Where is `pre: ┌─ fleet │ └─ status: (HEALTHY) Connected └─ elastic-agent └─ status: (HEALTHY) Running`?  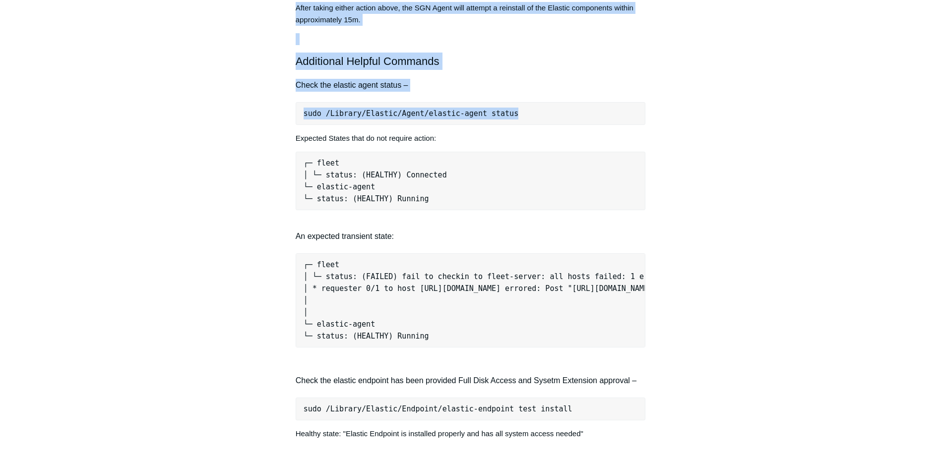 pre: ┌─ fleet │ └─ status: (HEALTHY) Connected └─ elastic-agent └─ status: (HEALTHY) Running is located at coordinates (471, 181).